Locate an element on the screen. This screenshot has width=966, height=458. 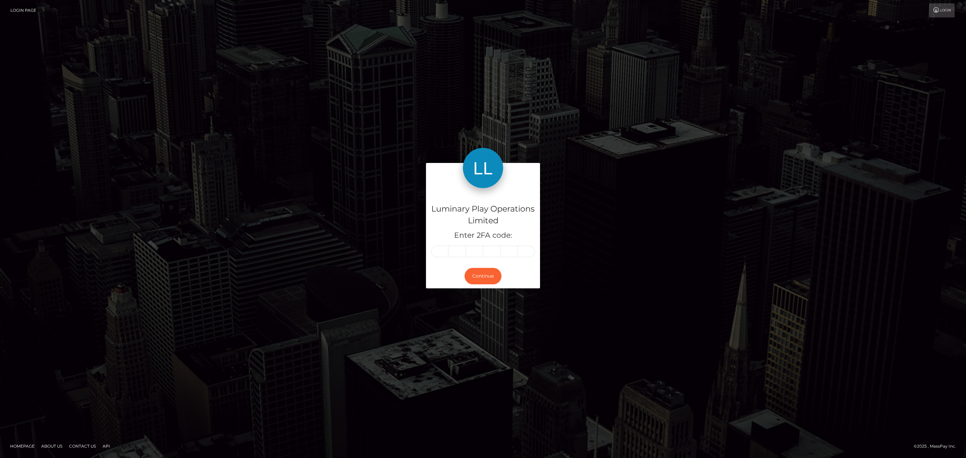
h4: Luminary Play Operations Limited is located at coordinates (483, 215).